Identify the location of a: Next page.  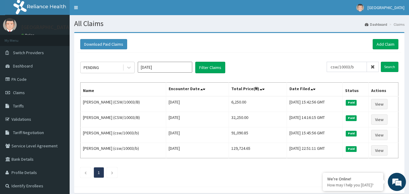
(112, 173).